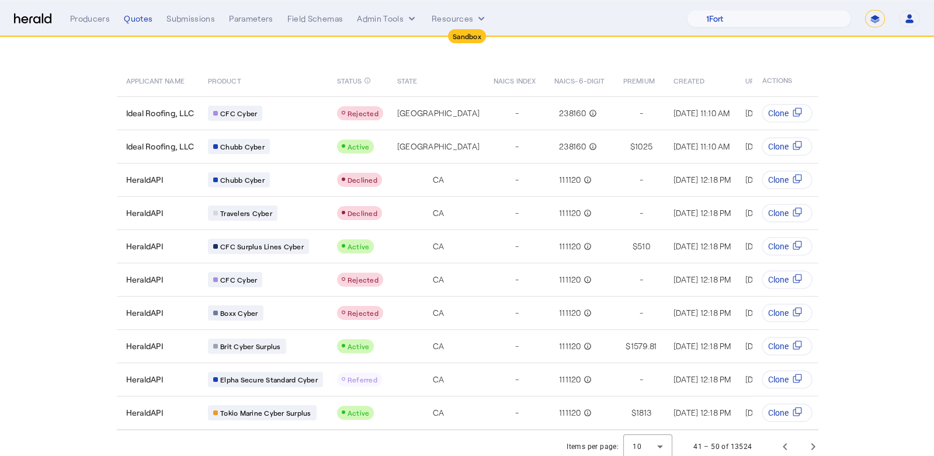 The width and height of the screenshot is (934, 456). Describe the element at coordinates (644, 413) in the screenshot. I see `span: 1813` at that location.